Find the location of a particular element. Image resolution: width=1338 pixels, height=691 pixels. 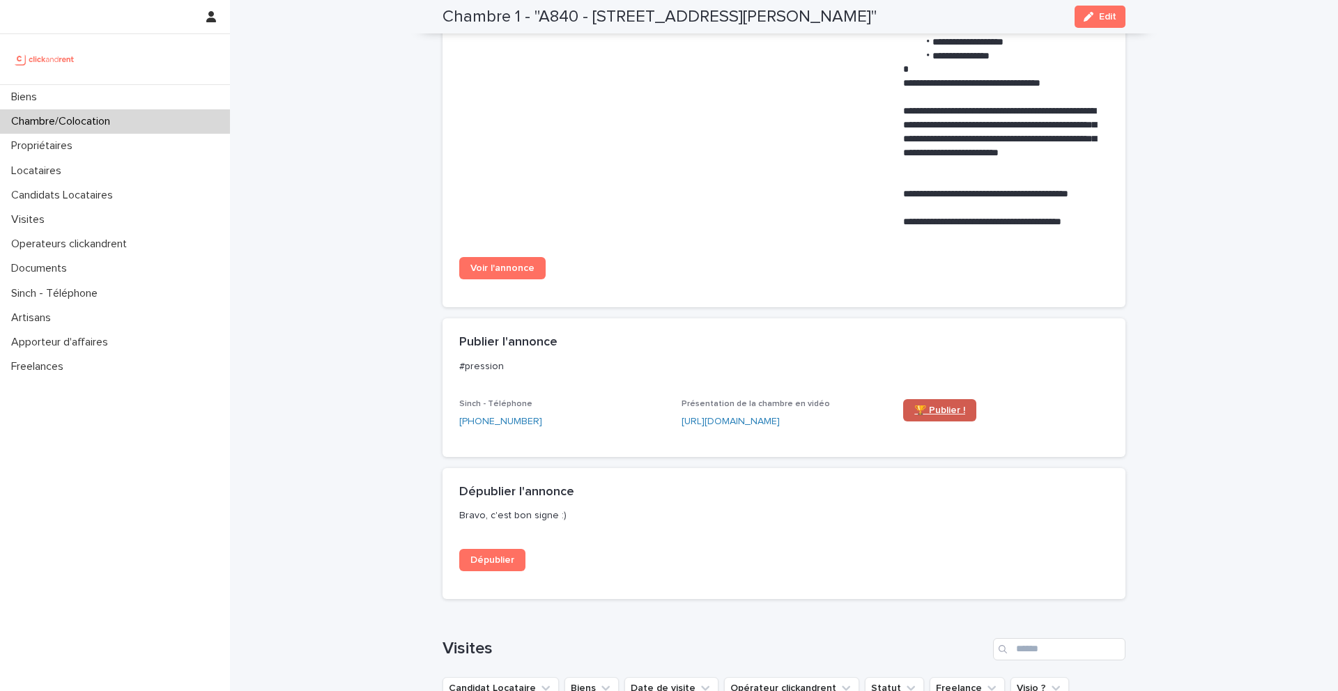

span: Voir l'annonce is located at coordinates (503, 268).